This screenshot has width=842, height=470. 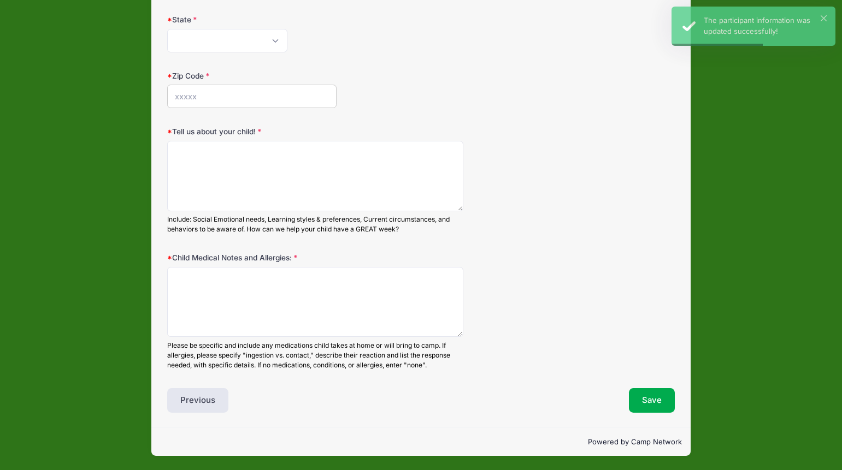 What do you see at coordinates (252, 20) in the screenshot?
I see `label: State` at bounding box center [252, 20].